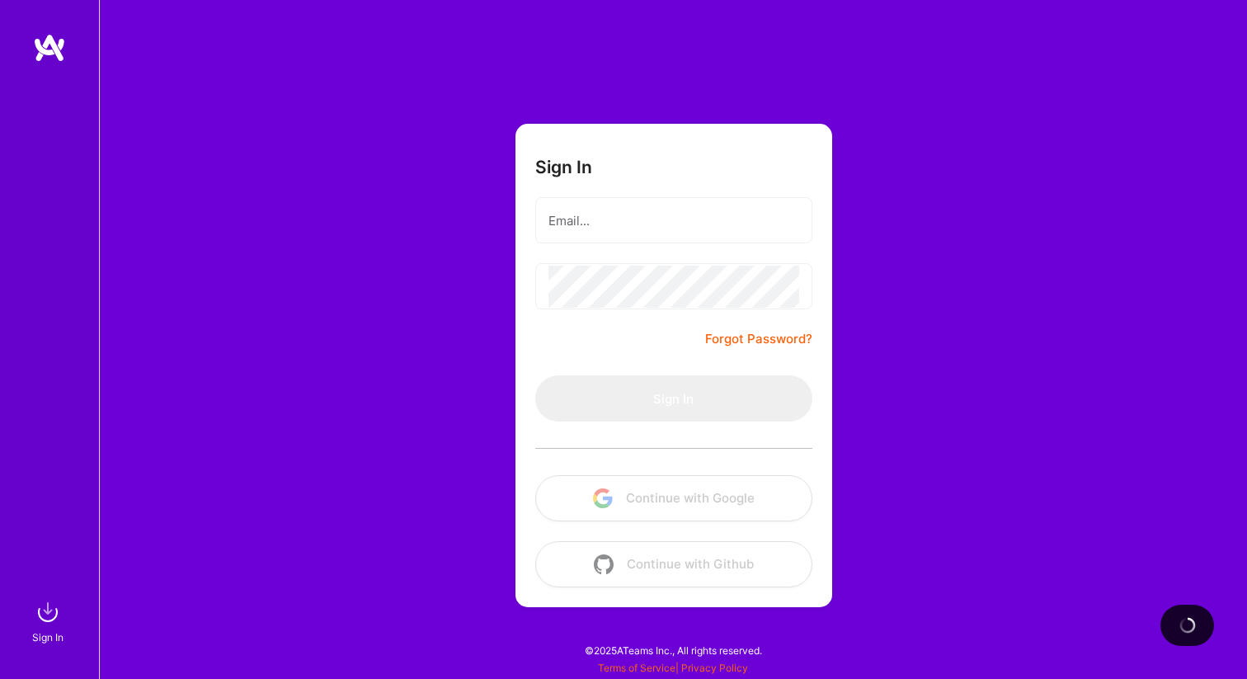  I want to click on img: logo, so click(49, 48).